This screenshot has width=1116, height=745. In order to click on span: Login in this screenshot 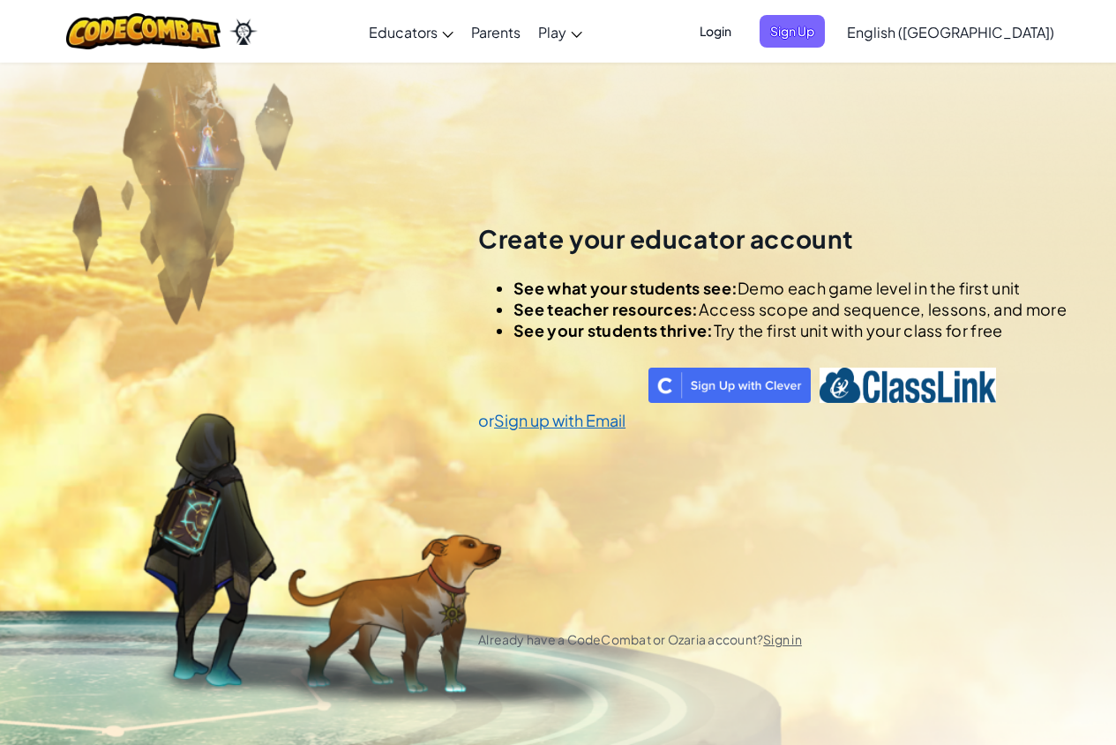, I will do `click(715, 31)`.